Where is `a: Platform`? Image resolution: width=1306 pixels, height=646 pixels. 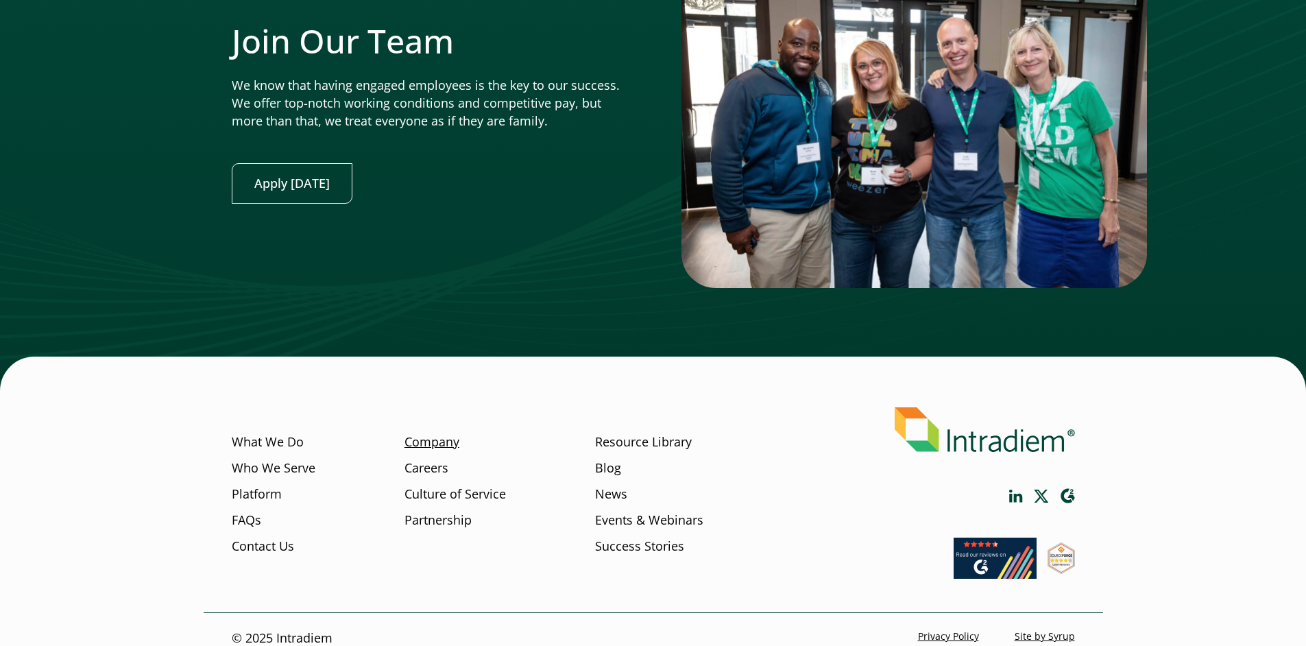 a: Platform is located at coordinates (256, 494).